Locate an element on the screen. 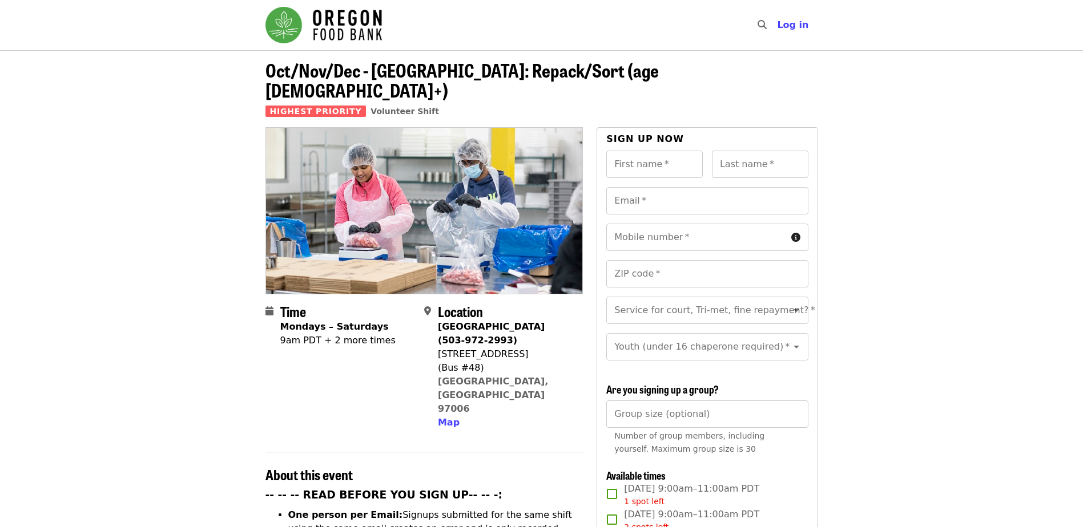 This screenshot has height=527, width=1083. span: Highest Priority is located at coordinates (316, 111).